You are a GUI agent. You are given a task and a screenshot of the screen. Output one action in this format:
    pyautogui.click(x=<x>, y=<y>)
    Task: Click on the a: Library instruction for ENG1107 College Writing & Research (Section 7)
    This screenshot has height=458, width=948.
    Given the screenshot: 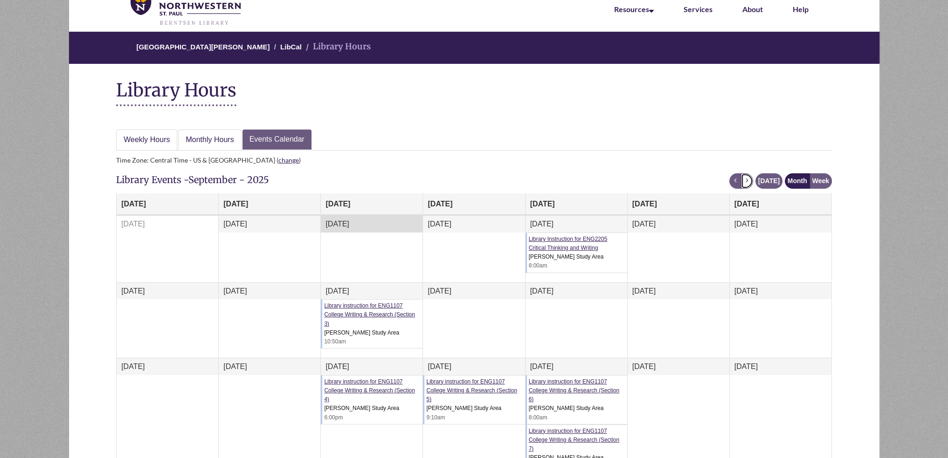 What is the action you would take?
    pyautogui.click(x=574, y=440)
    